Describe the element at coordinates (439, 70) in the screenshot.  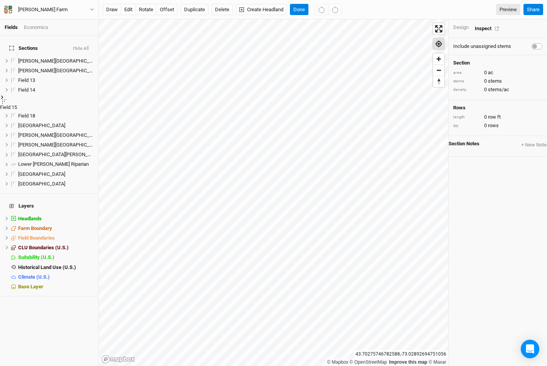
I see `button: Zoom out` at that location.